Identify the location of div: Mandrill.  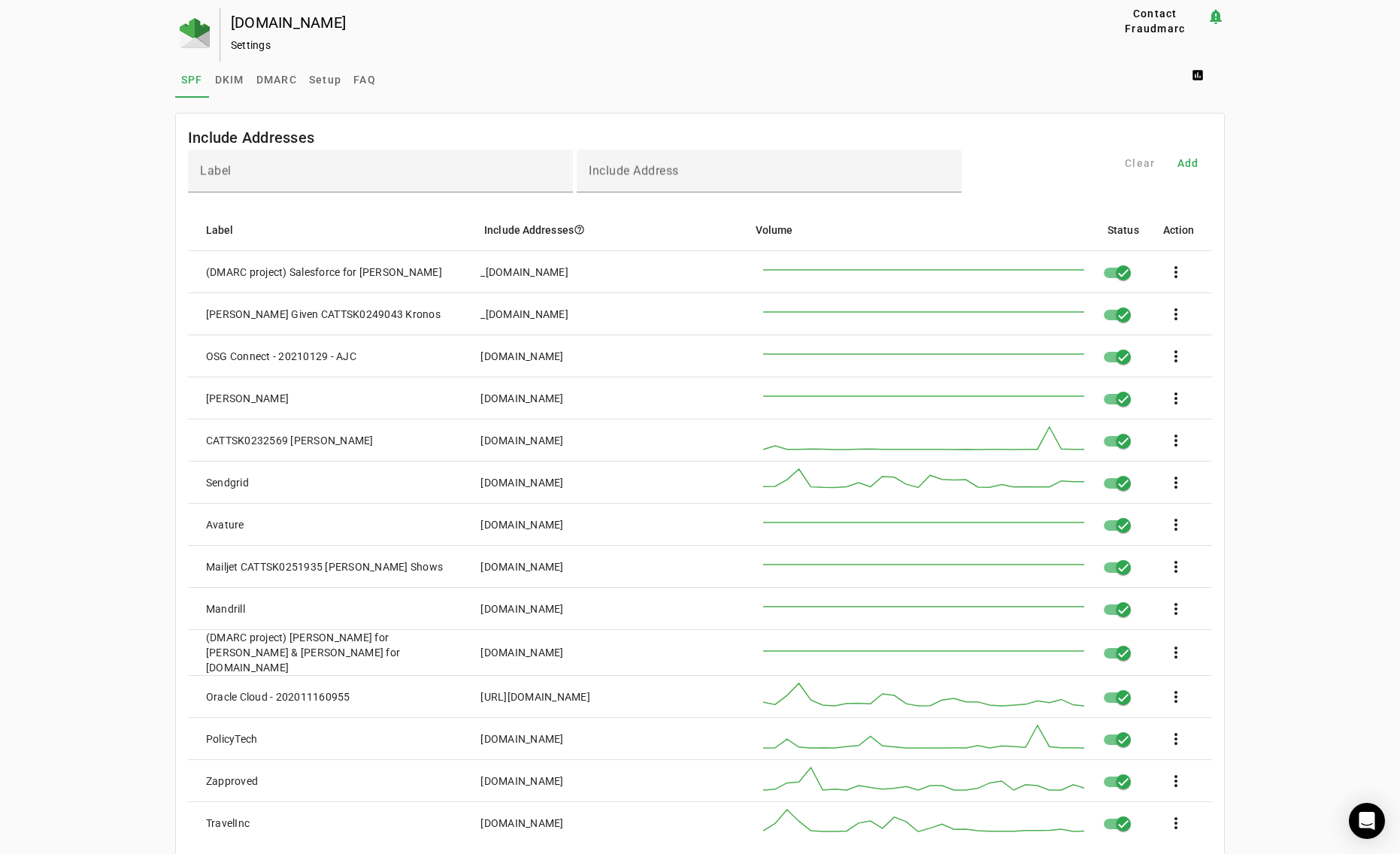
(226, 609).